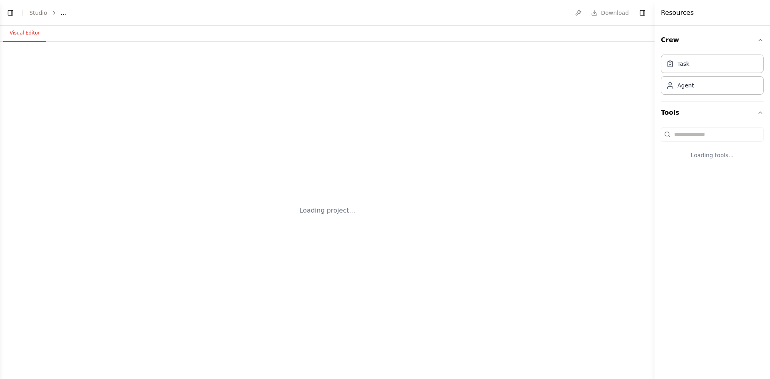 Image resolution: width=770 pixels, height=379 pixels. Describe the element at coordinates (642, 13) in the screenshot. I see `button: Hide right sidebar` at that location.